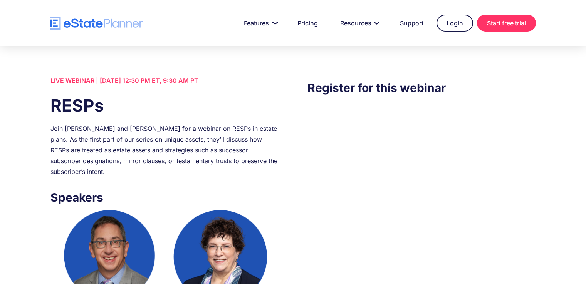 This screenshot has width=586, height=284. I want to click on a: Support, so click(411, 23).